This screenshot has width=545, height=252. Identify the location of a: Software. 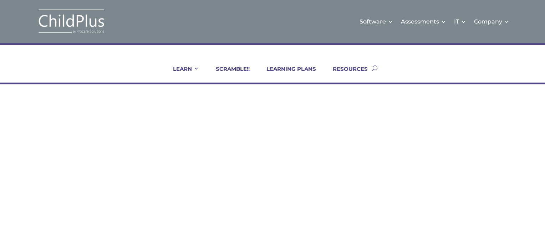
(376, 21).